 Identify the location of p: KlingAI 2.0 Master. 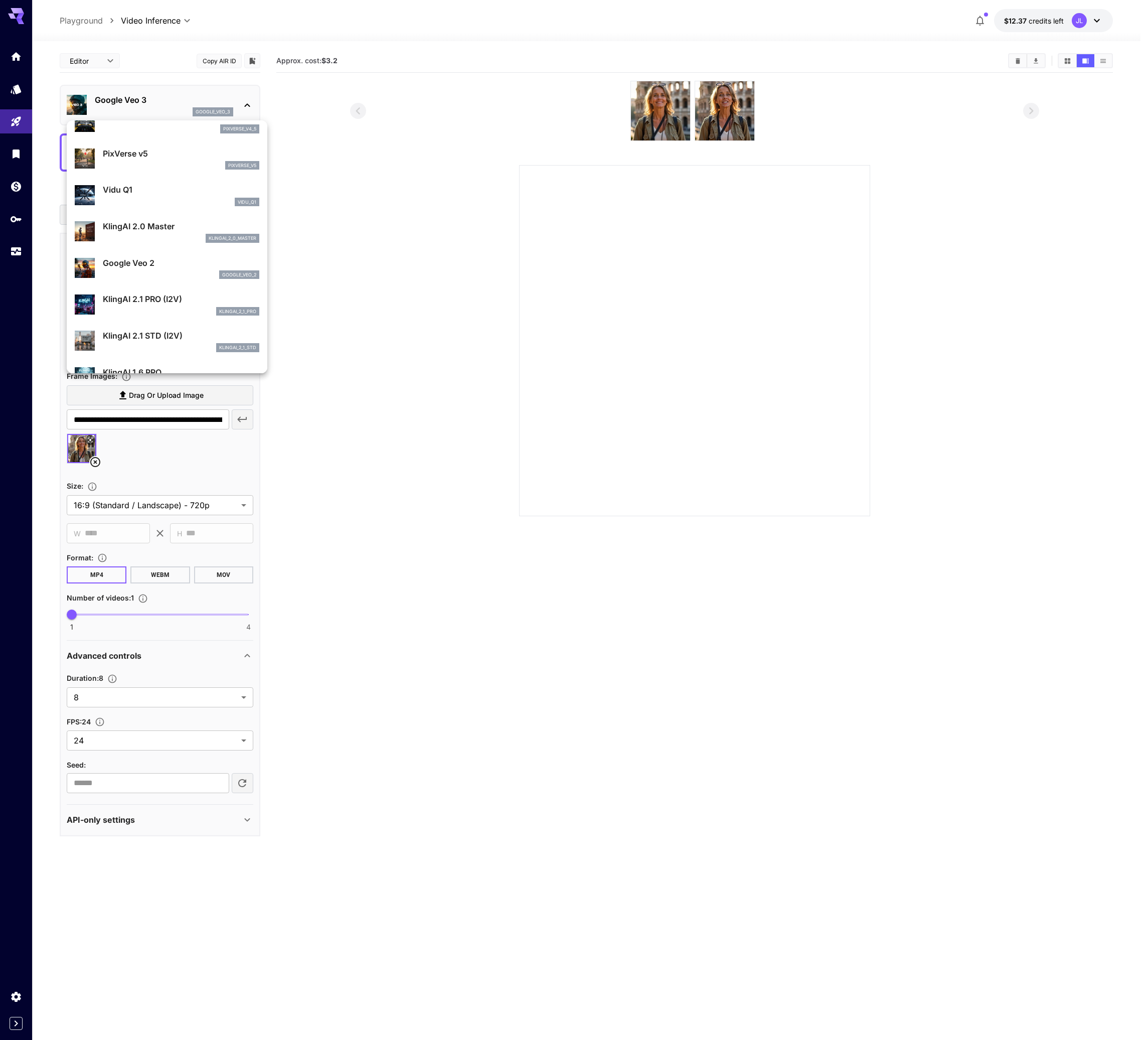
(181, 226).